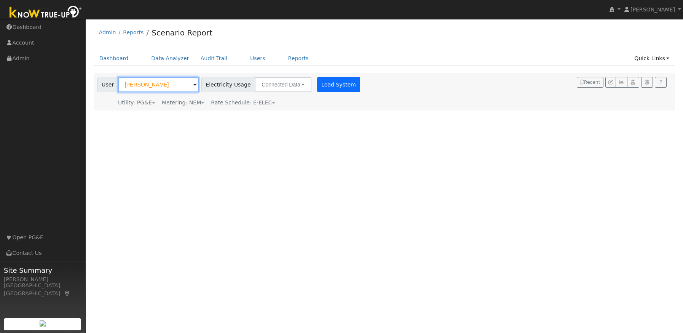 The width and height of the screenshot is (683, 333). Describe the element at coordinates (67, 293) in the screenshot. I see `a: Map` at that location.